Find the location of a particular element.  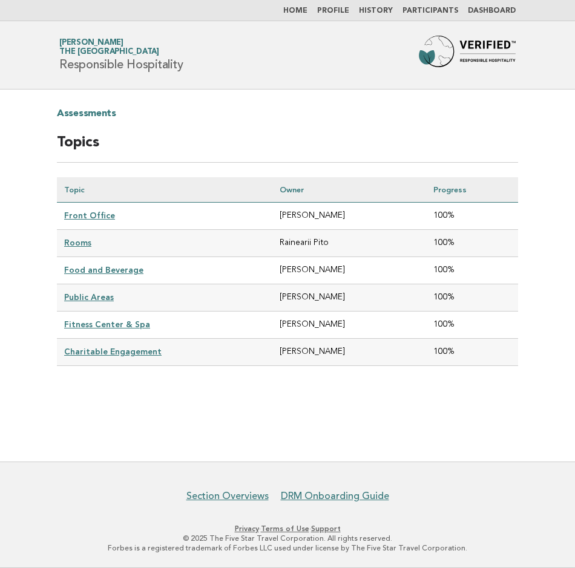

p: © 2025 The Five Star Travel Corporation. All rights reserved. is located at coordinates (288, 539).